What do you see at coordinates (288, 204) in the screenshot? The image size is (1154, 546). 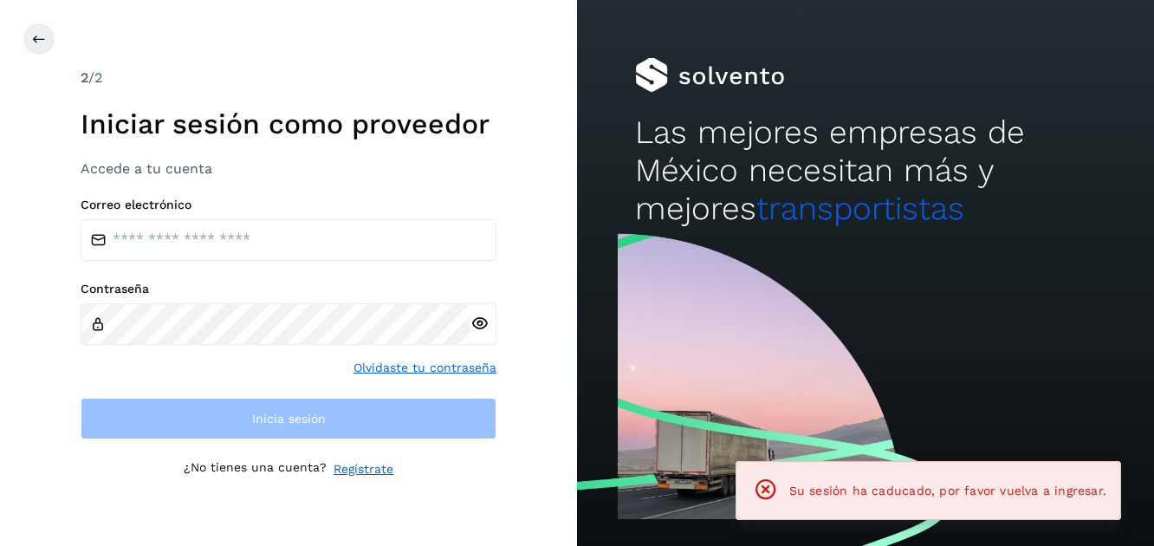 I see `label: Correo electrónico` at bounding box center [288, 204].